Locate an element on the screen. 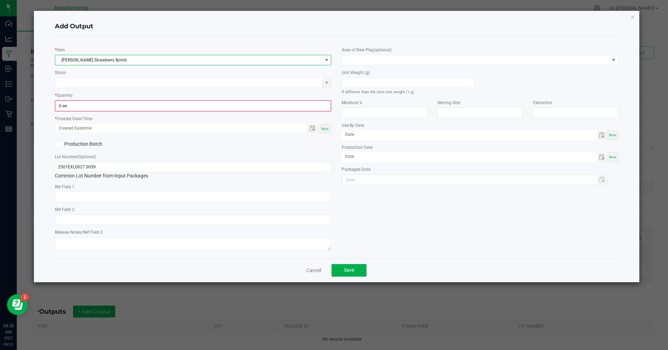 The width and height of the screenshot is (668, 350). label: Unit Weight (g) is located at coordinates (356, 73).